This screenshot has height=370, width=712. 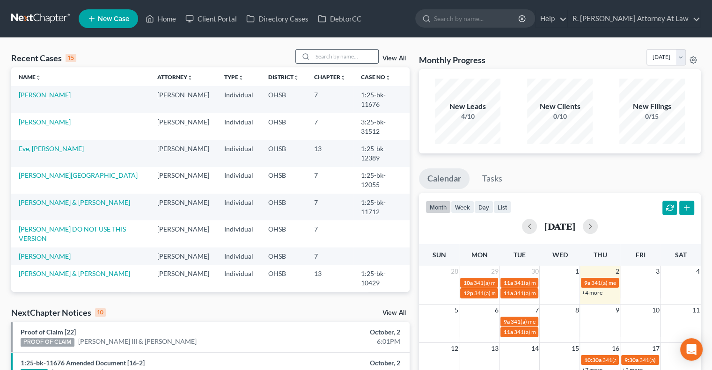 I want to click on span: Fri, so click(x=640, y=255).